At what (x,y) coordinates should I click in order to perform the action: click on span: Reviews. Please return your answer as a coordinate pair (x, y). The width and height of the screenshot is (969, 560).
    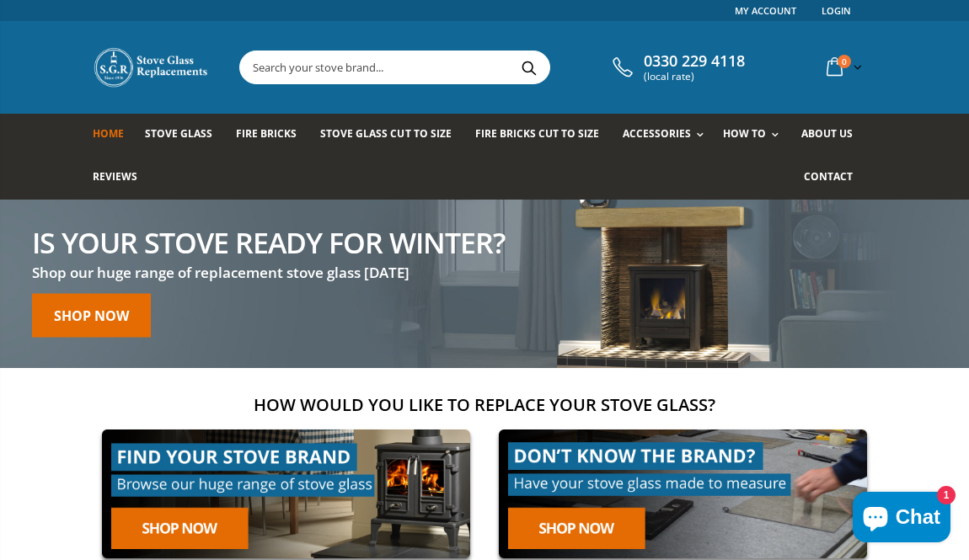
    Looking at the image, I should click on (115, 176).